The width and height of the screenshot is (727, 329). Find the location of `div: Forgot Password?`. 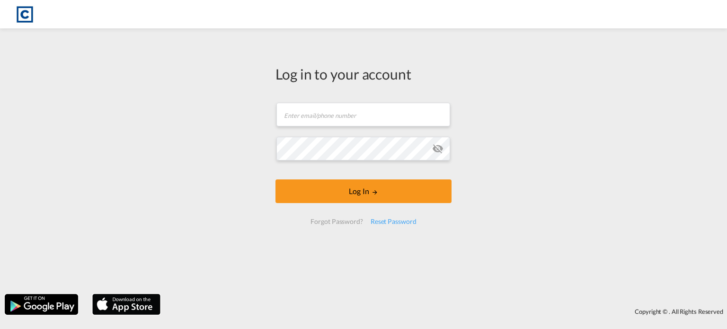

div: Forgot Password? is located at coordinates (337, 222).